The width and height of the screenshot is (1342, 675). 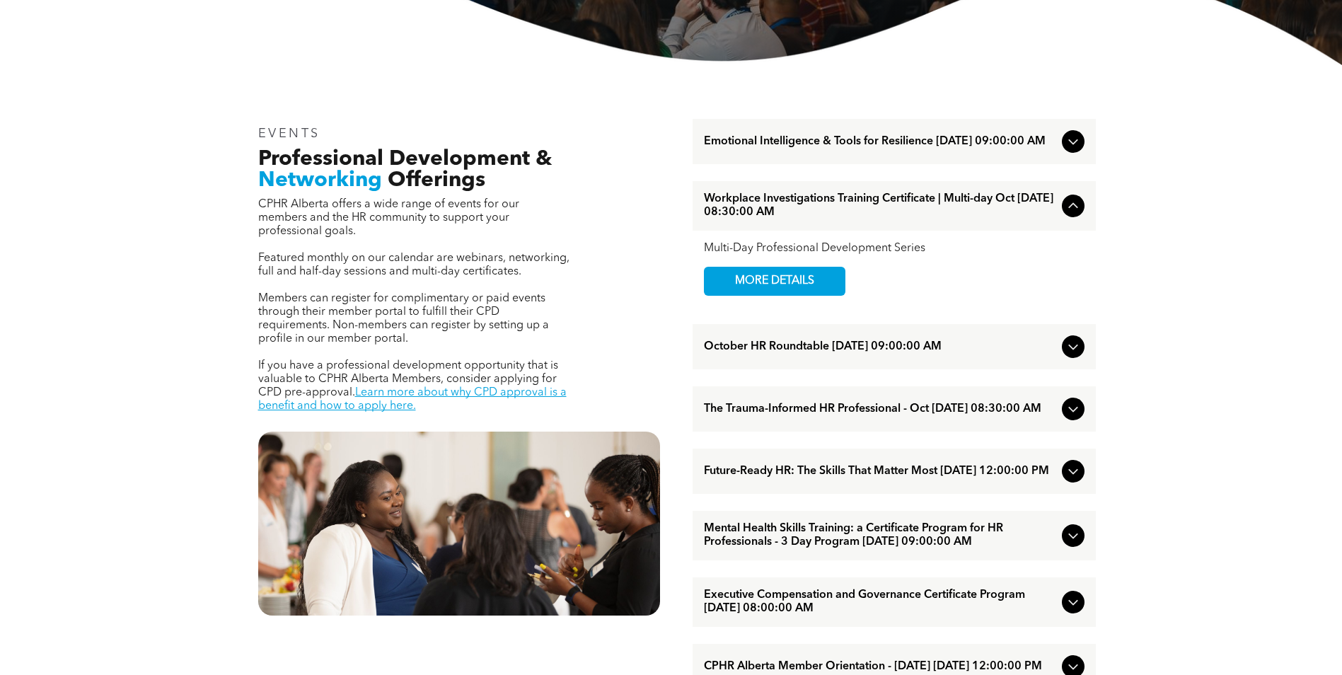 I want to click on a: MORE DETAILS, so click(x=774, y=281).